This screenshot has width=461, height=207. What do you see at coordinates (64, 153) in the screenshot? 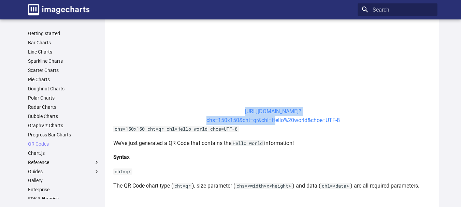
I see `a: Chart.js` at bounding box center [64, 153].